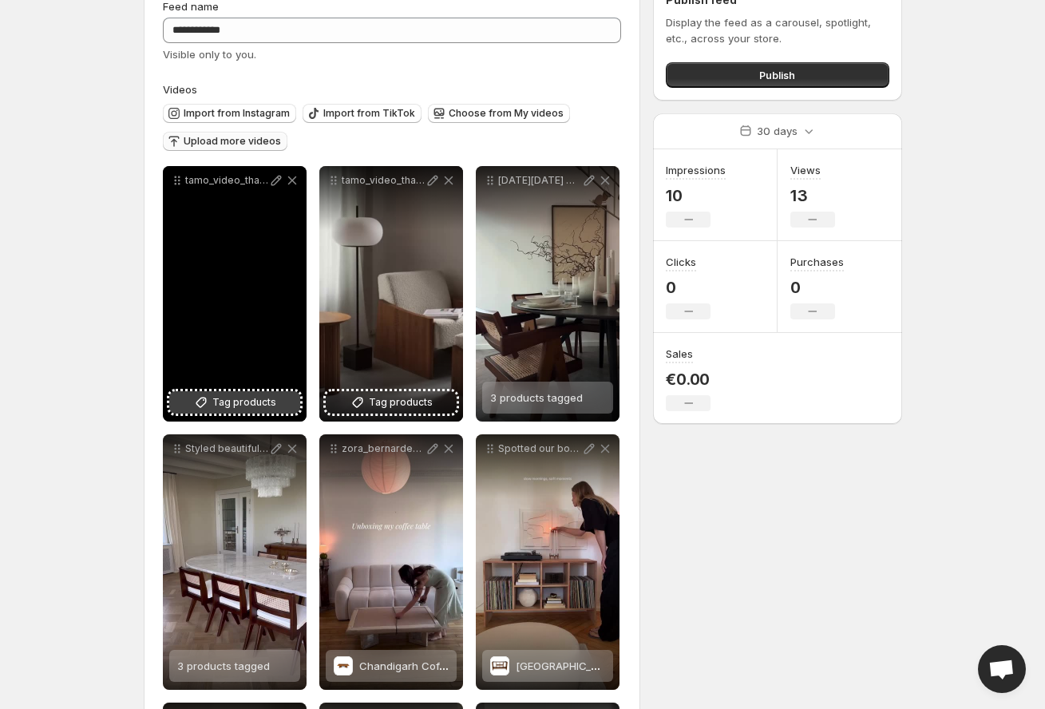 The image size is (1045, 709). What do you see at coordinates (540, 449) in the screenshot?
I see `p: Spotted our book rack in natural at ronneshome detjer` at bounding box center [540, 449].